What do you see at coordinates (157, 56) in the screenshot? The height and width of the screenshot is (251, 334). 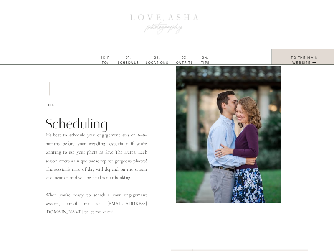 I see `a: 02. locations` at bounding box center [157, 56].